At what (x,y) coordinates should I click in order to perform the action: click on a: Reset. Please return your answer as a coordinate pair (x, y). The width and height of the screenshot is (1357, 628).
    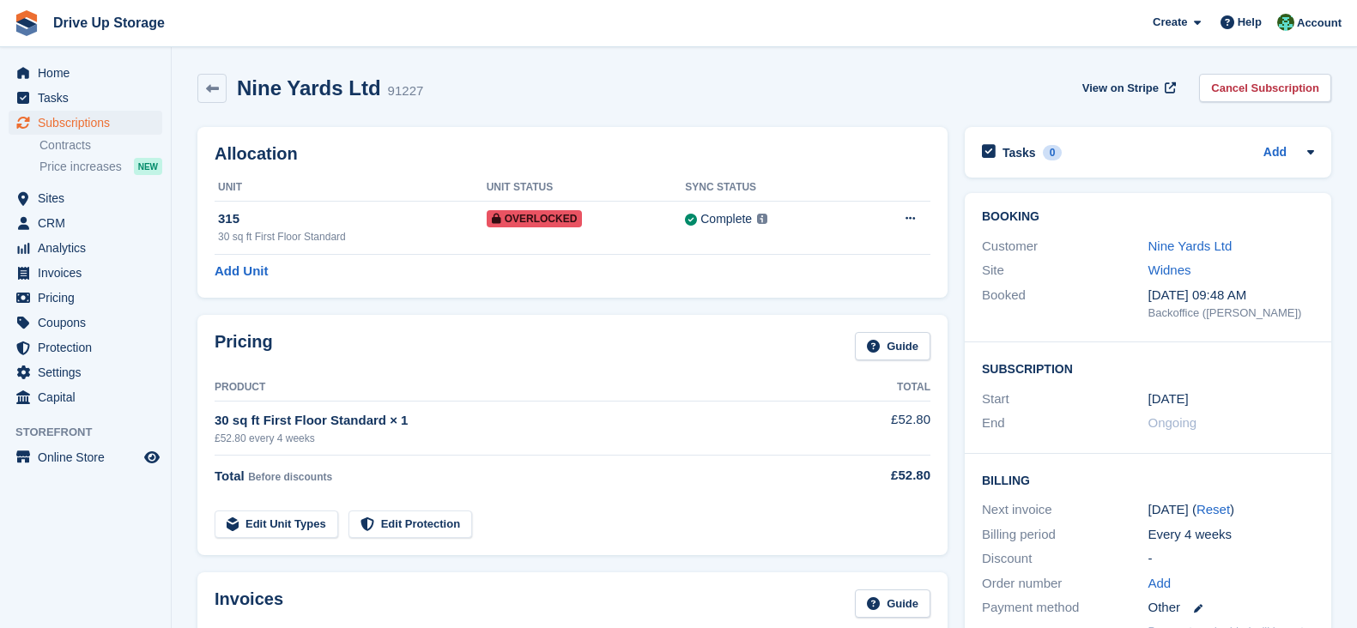
    Looking at the image, I should click on (1213, 509).